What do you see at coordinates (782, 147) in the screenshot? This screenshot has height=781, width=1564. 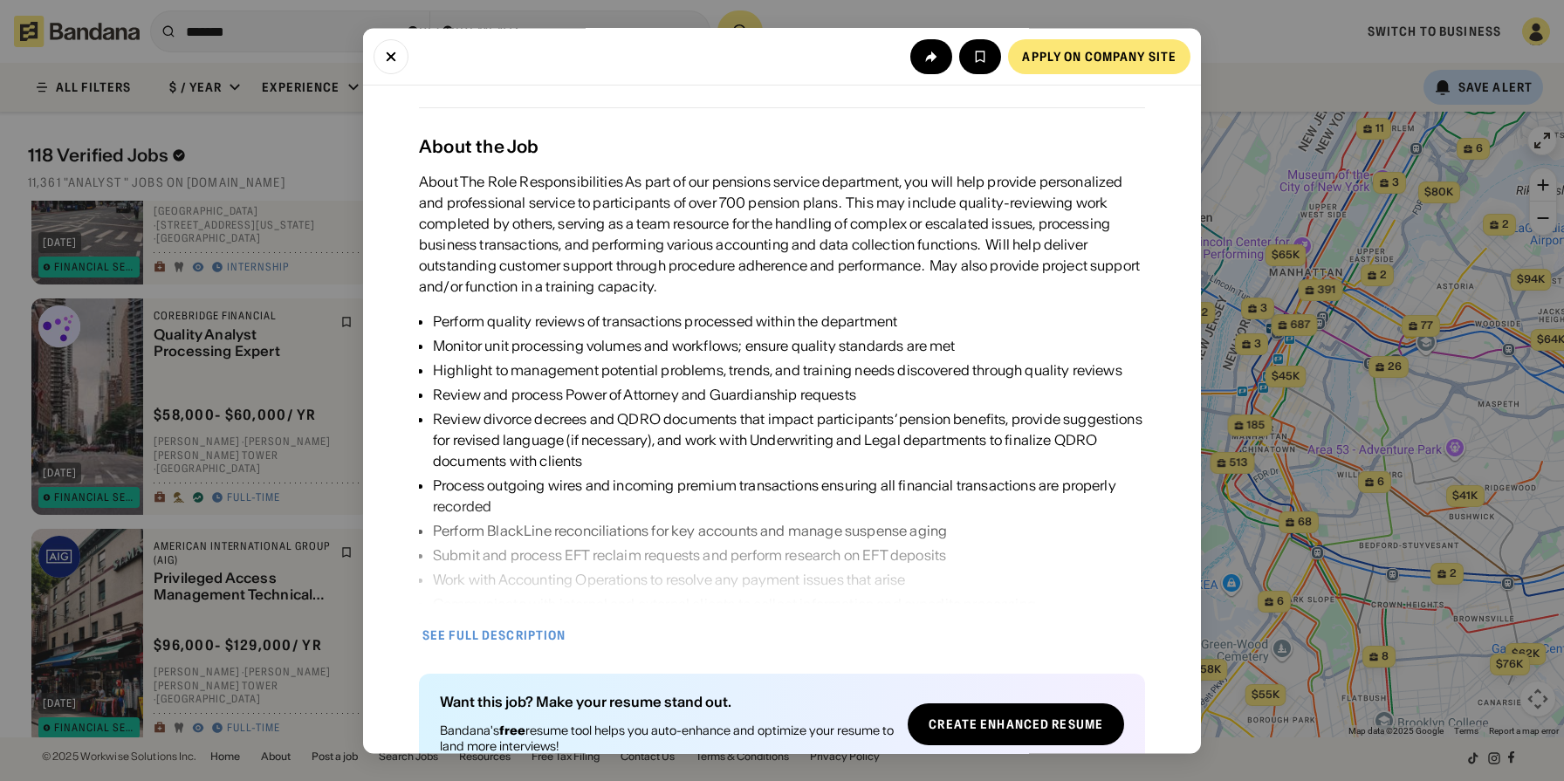 I see `div: About the Job` at bounding box center [782, 147].